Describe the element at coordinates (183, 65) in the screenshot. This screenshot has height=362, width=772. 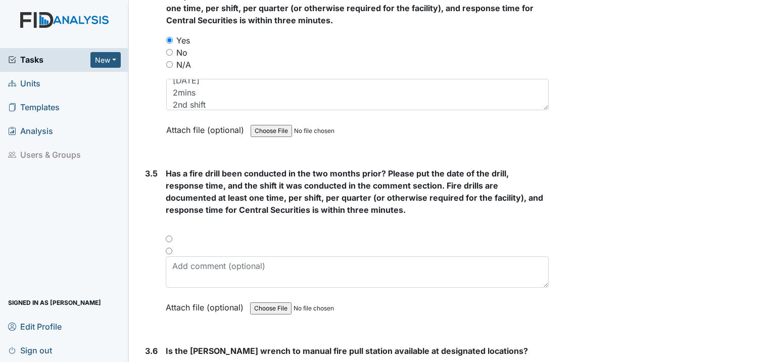
I see `label: N/A` at that location.